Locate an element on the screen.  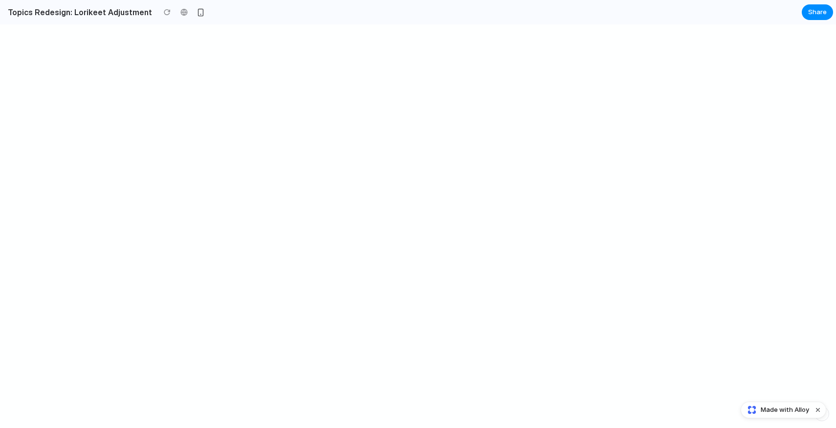
h2: Topics Redesign: Lorikeet Adjustment is located at coordinates (78, 12).